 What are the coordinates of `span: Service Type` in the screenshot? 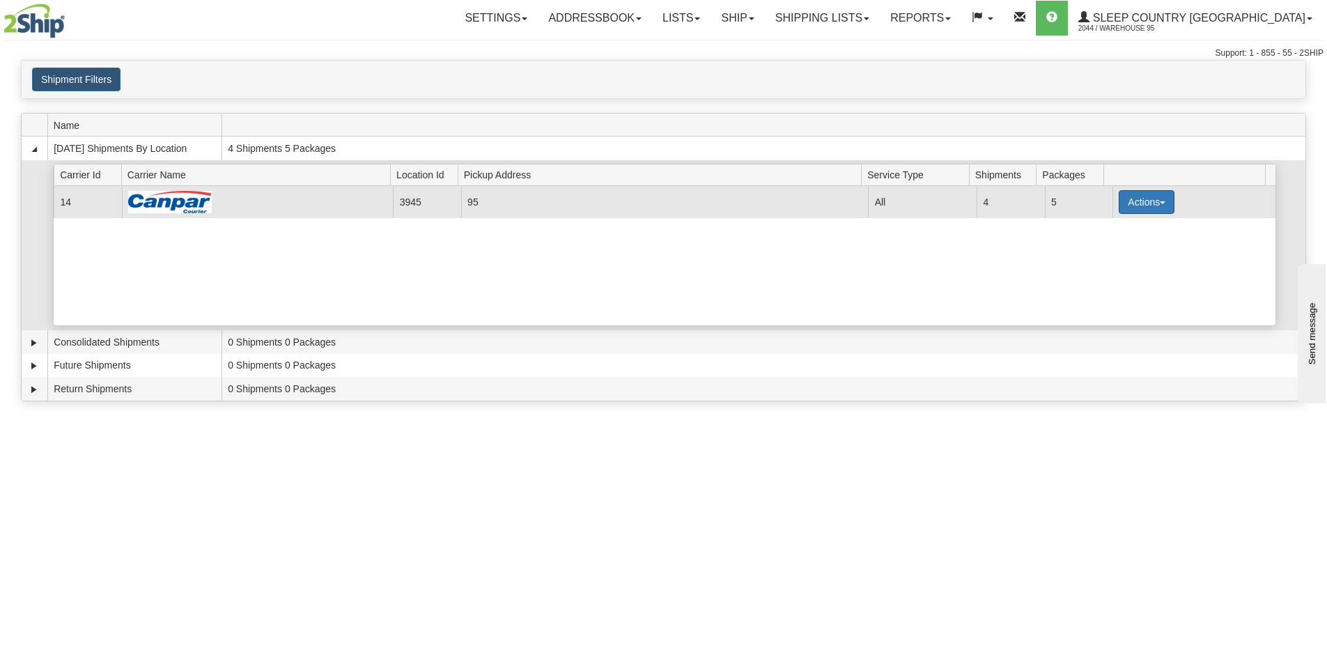 It's located at (918, 174).